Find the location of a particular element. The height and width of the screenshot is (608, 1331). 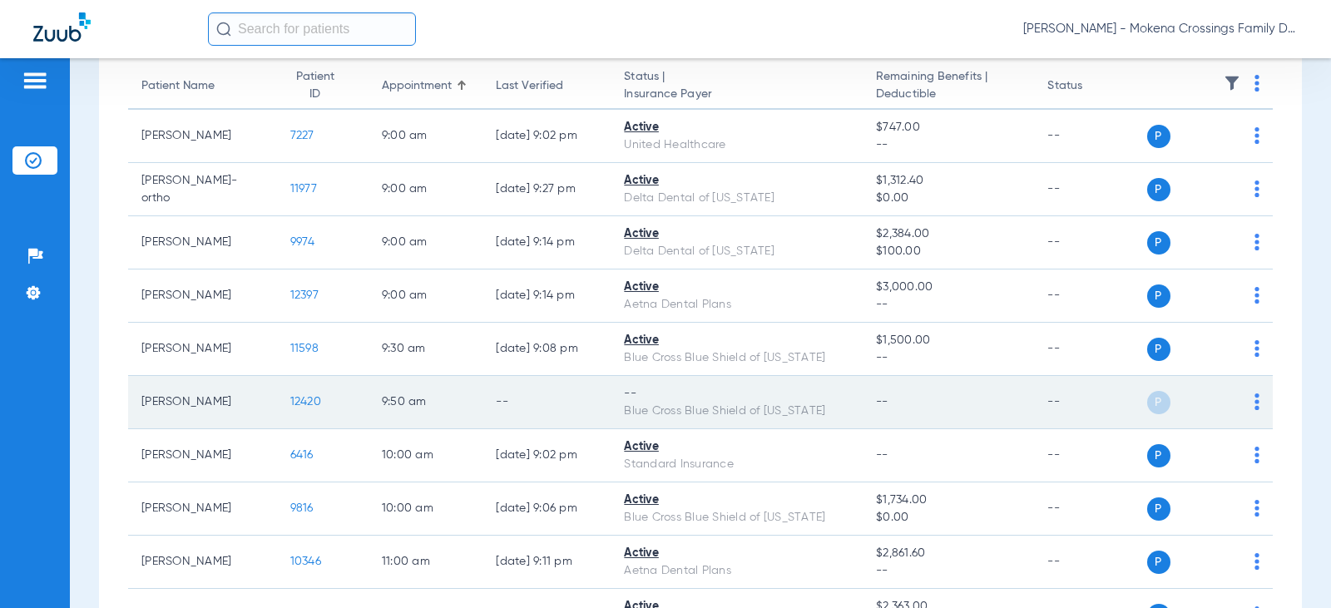

span: Deductible is located at coordinates (948, 94).